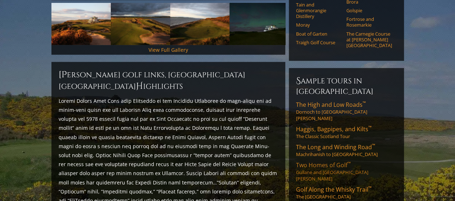 The height and width of the screenshot is (201, 455). I want to click on a: Moray, so click(319, 25).